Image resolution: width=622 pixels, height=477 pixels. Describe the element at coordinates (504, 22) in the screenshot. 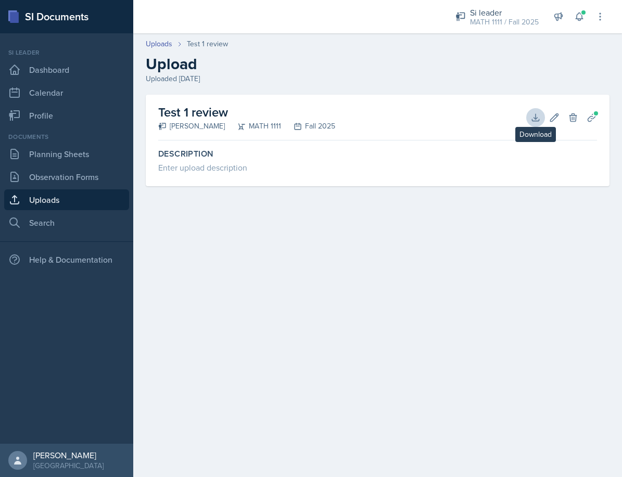

I see `div: MATH 1111 / Fall 2025` at that location.